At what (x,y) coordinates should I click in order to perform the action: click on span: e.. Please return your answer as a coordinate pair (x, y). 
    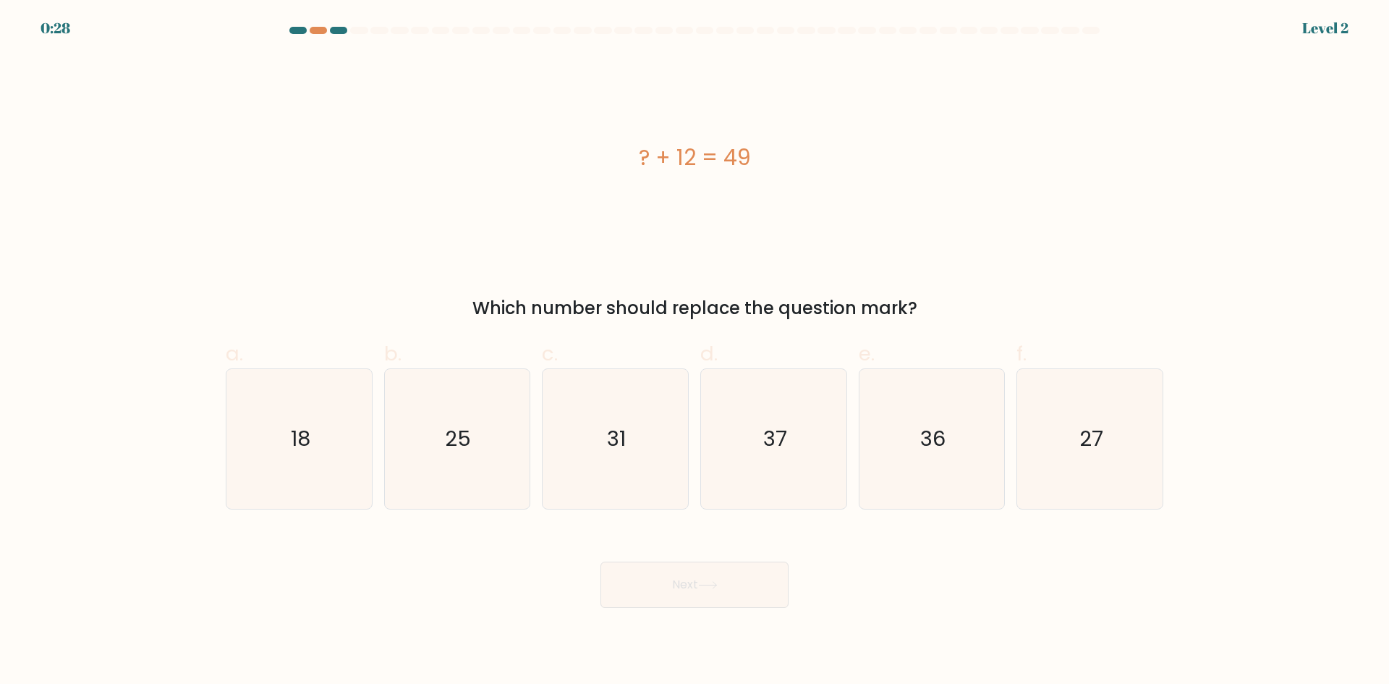
    Looking at the image, I should click on (867, 353).